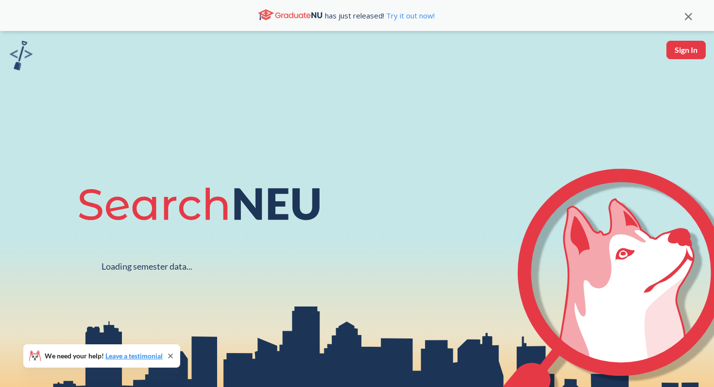 The width and height of the screenshot is (714, 387). Describe the element at coordinates (21, 57) in the screenshot. I see `a: sandbox logo` at that location.